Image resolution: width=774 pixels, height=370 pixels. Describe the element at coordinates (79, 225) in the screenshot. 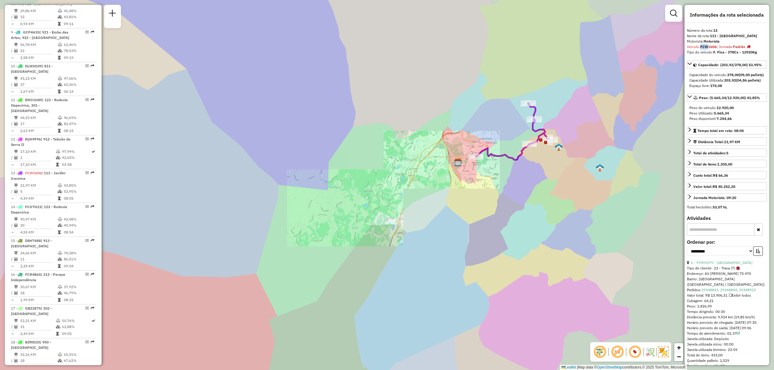

I see `td: 40,94%` at that location.